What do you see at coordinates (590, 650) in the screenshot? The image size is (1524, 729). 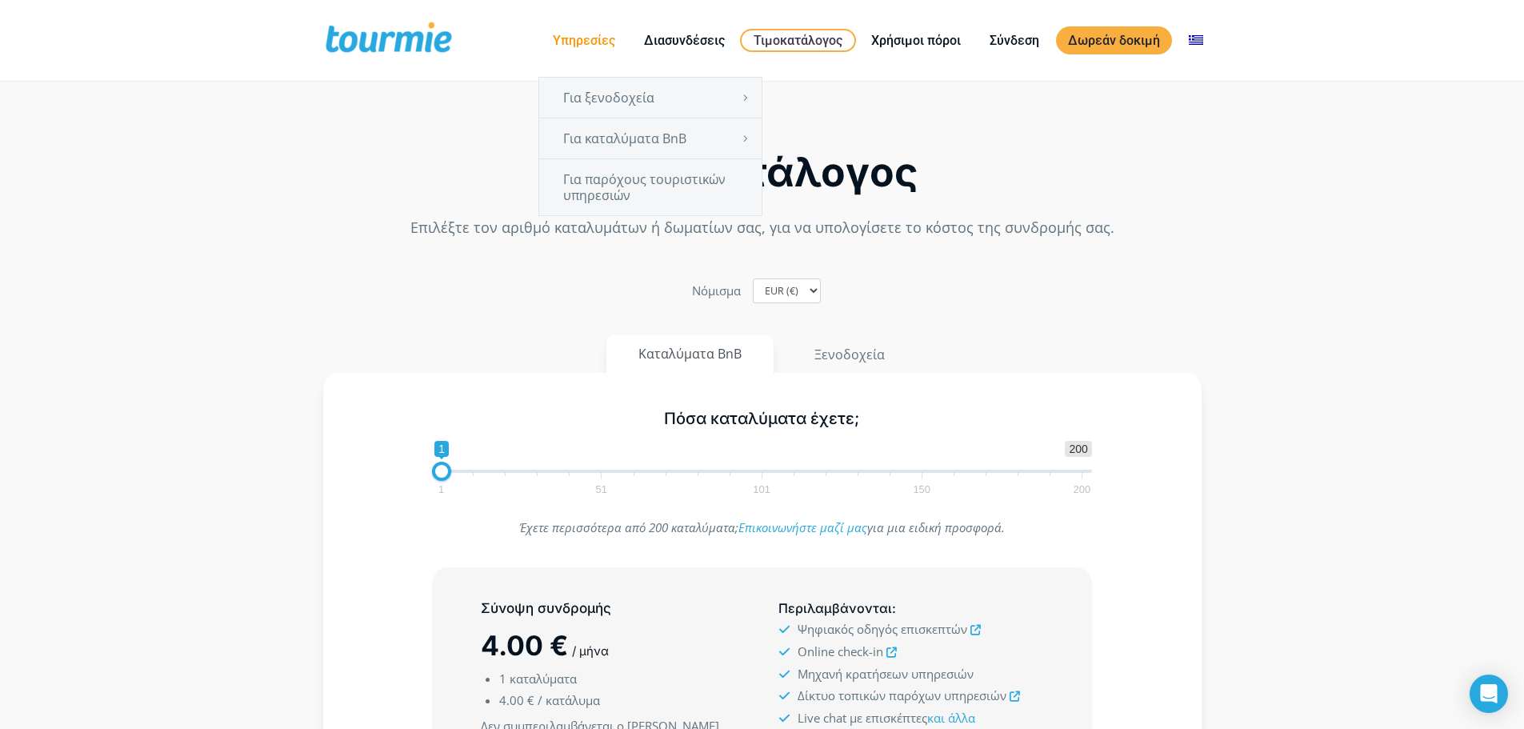 I see `span: / μήνα` at bounding box center [590, 650].